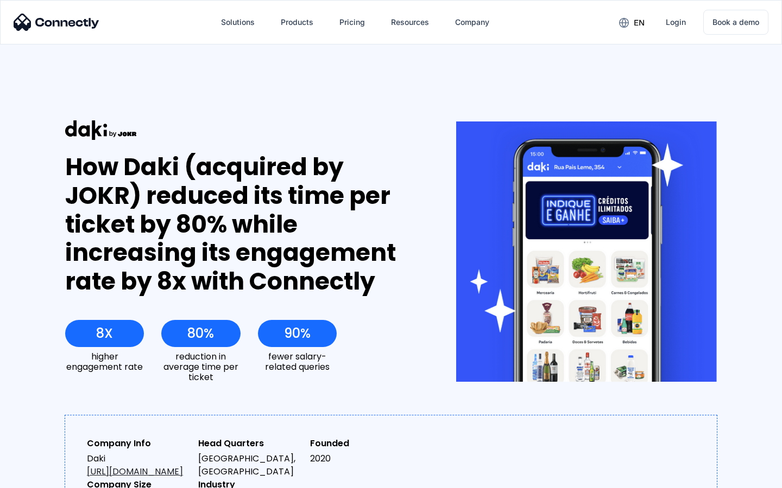 This screenshot has height=488, width=782. I want to click on a: Book a demo, so click(735, 22).